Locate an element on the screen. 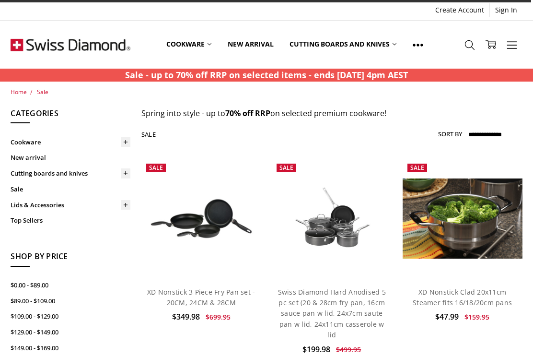 The height and width of the screenshot is (357, 533). img: Free Shipping On Every Order is located at coordinates (70, 45).